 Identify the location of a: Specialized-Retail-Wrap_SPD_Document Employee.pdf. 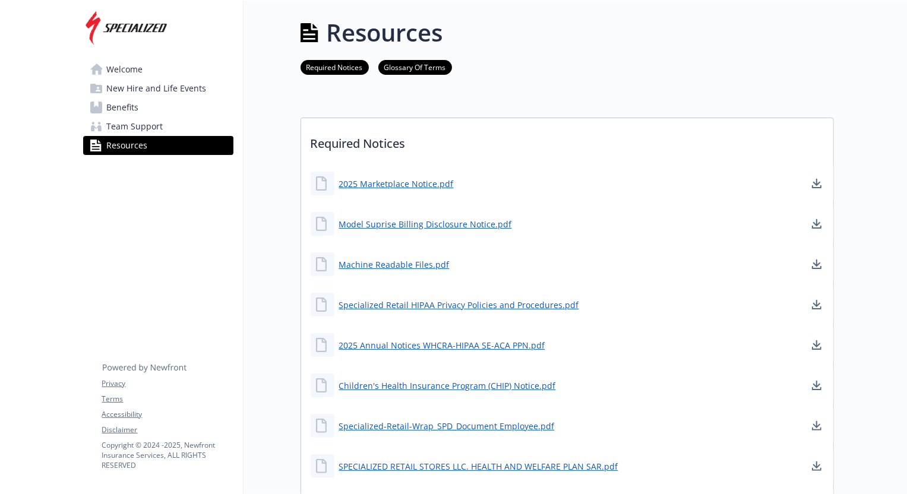
(446, 426).